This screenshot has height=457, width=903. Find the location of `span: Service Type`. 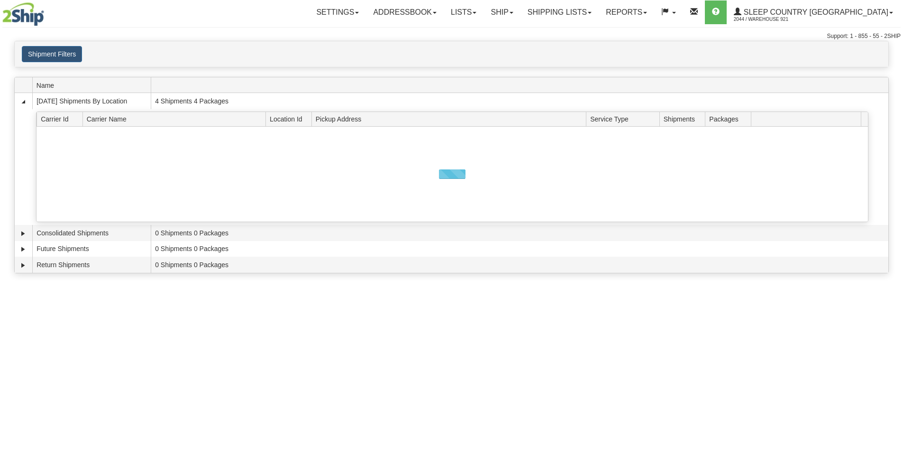

span: Service Type is located at coordinates (625, 119).